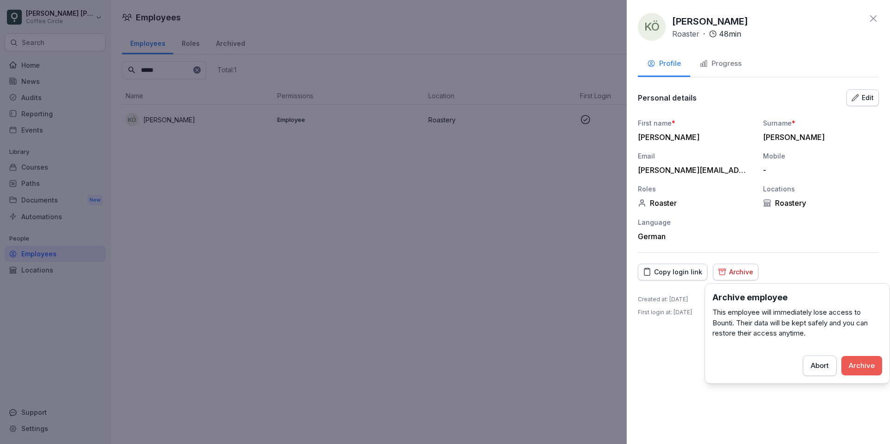  Describe the element at coordinates (862, 98) in the screenshot. I see `div: Edit` at that location.